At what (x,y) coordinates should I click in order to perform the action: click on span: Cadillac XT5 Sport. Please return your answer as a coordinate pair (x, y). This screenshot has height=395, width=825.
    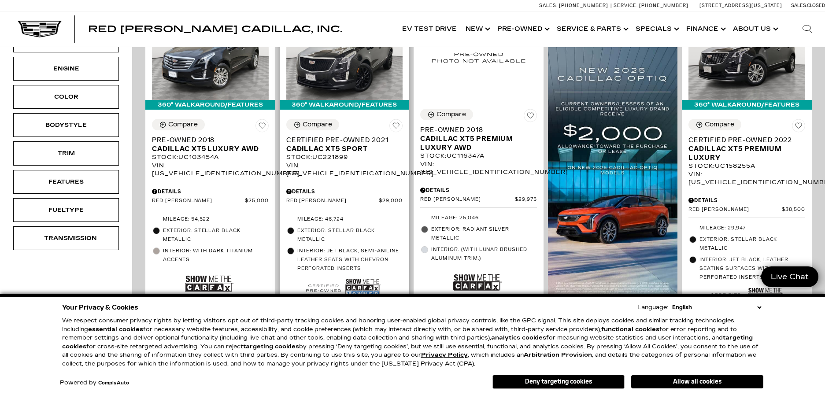
    Looking at the image, I should click on (341, 149).